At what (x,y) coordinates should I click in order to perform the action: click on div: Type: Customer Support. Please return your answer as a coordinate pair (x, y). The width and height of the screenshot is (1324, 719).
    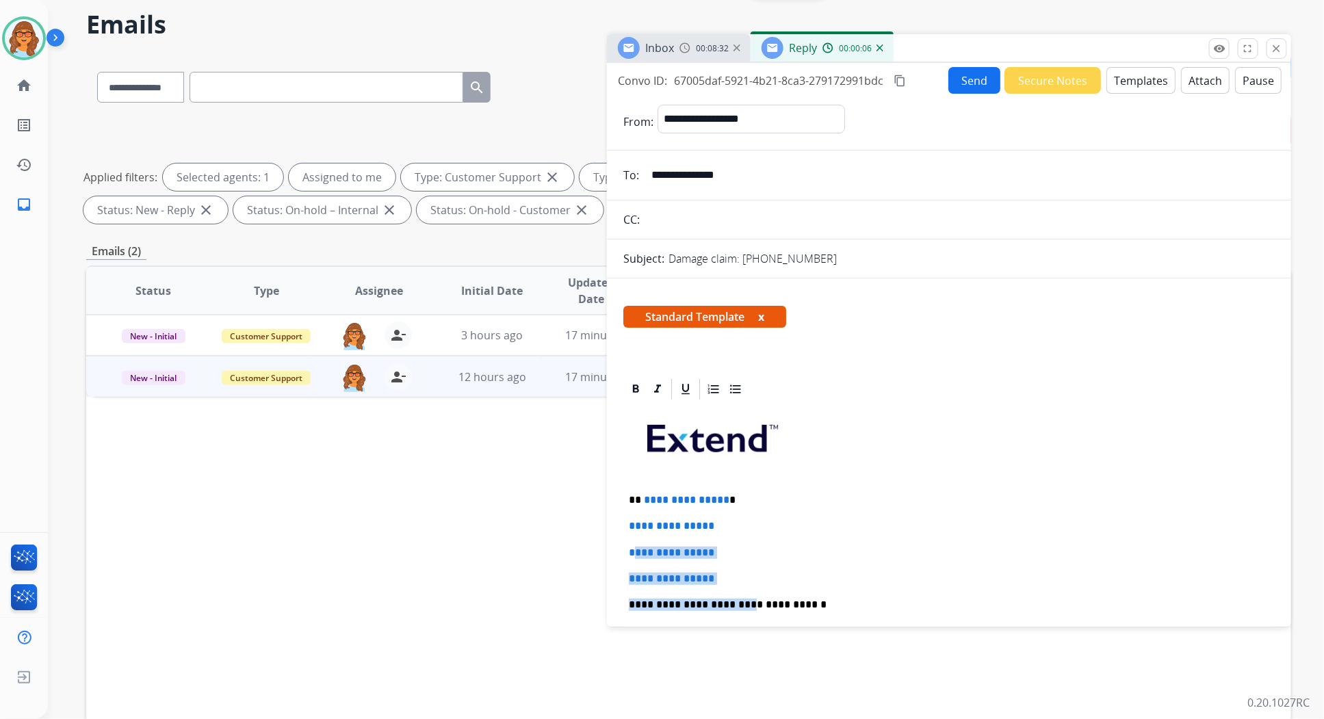
    Looking at the image, I should click on (487, 177).